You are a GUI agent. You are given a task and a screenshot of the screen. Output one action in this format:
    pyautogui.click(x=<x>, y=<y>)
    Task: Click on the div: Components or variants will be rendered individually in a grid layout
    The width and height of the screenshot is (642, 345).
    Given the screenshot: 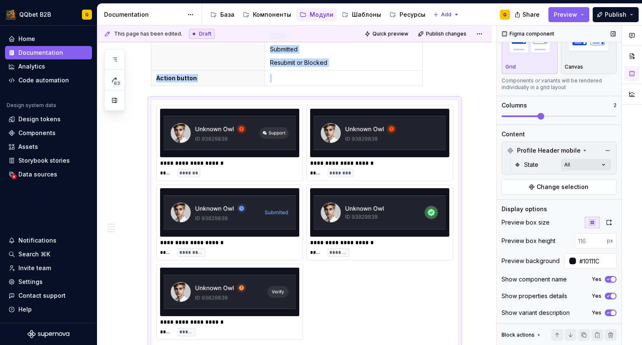 What is the action you would take?
    pyautogui.click(x=558, y=84)
    